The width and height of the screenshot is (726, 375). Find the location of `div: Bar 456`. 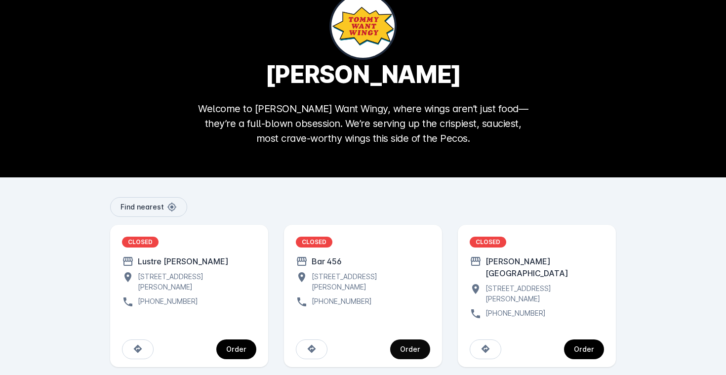

div: Bar 456 is located at coordinates (325, 261).